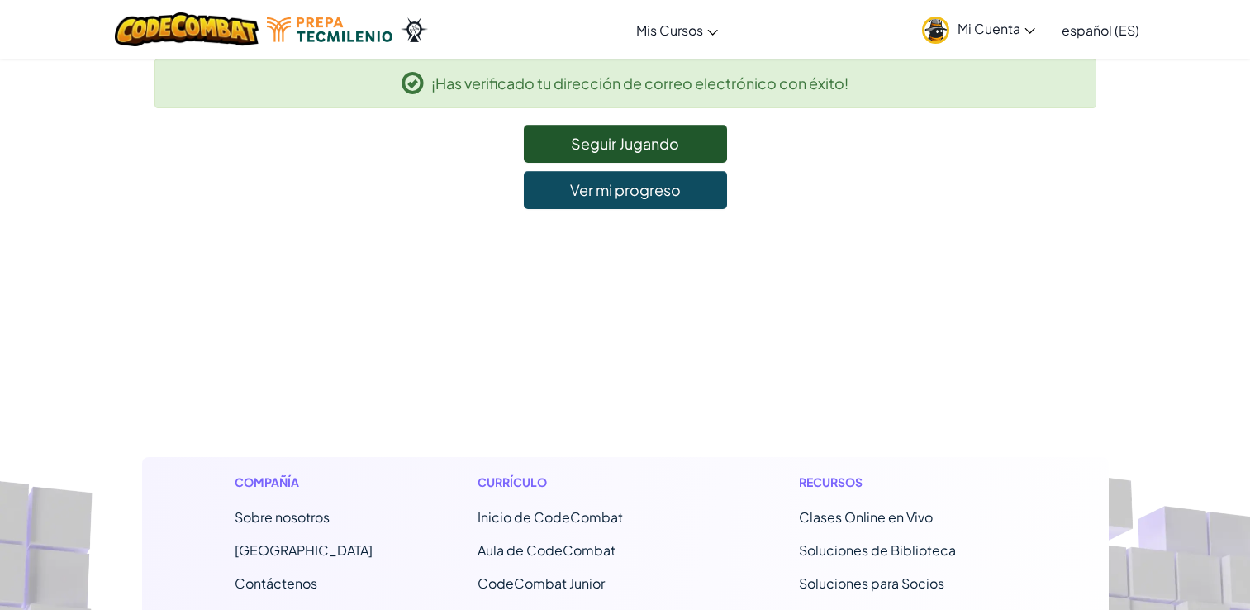  What do you see at coordinates (586, 482) in the screenshot?
I see `h1: Currículo` at bounding box center [586, 482].